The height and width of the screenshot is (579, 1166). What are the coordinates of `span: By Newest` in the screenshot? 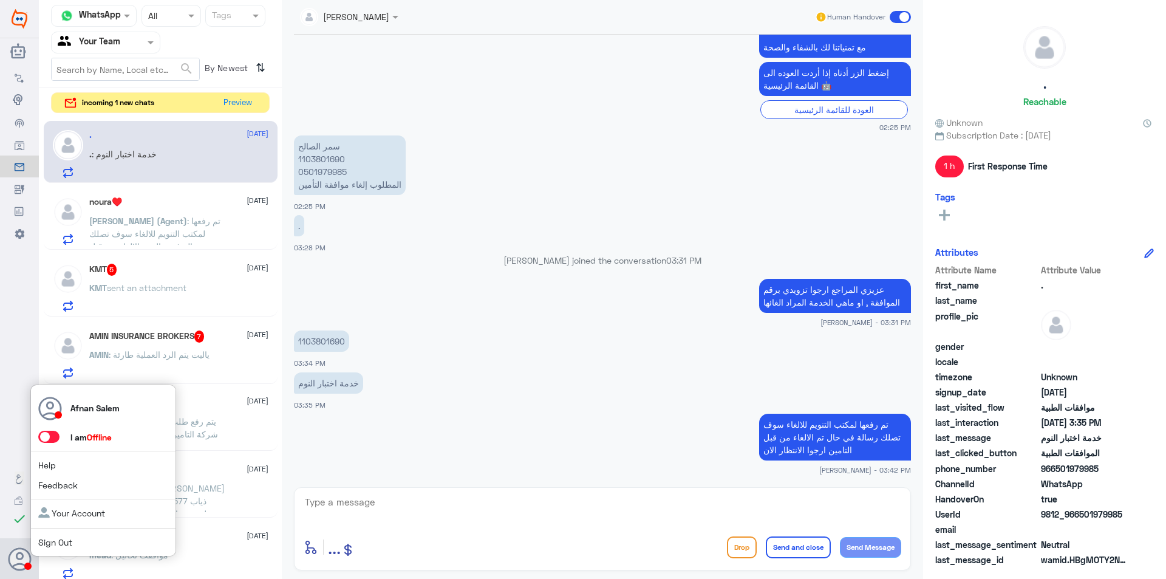 It's located at (225, 70).